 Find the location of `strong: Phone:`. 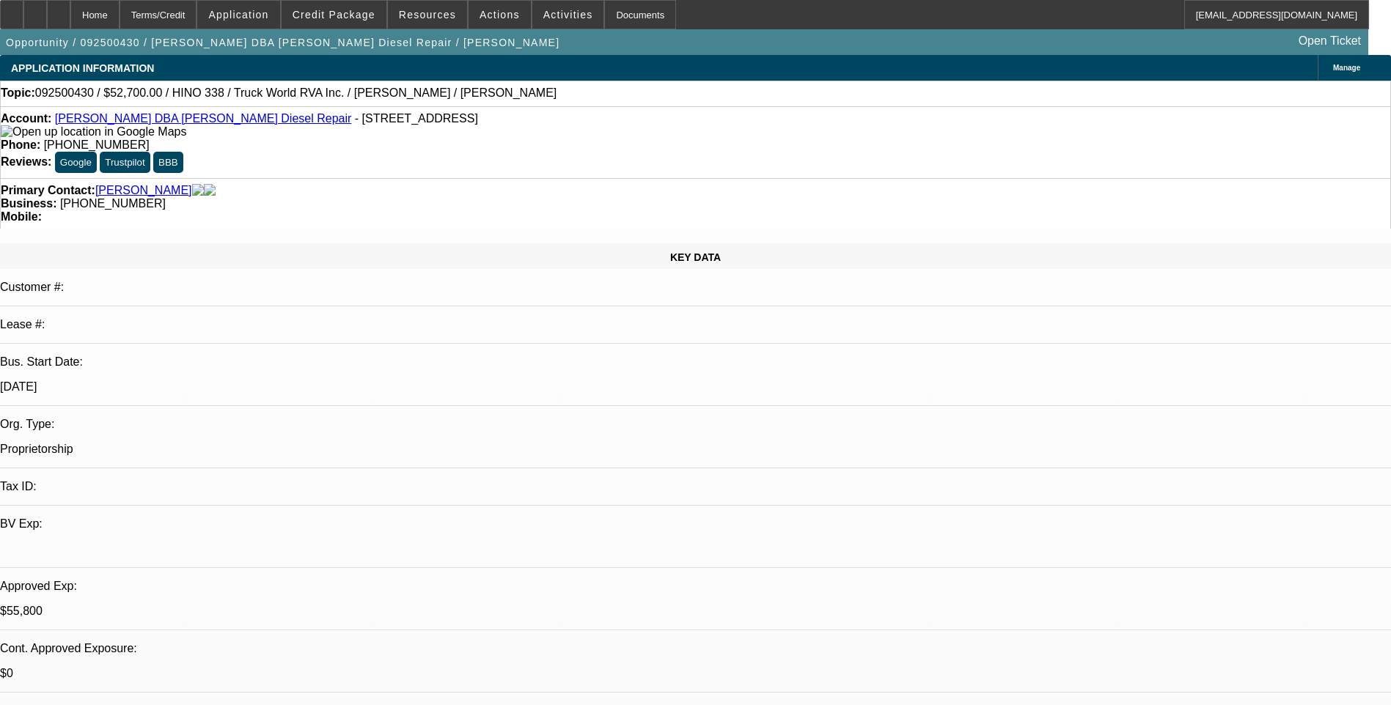

strong: Phone: is located at coordinates (21, 144).